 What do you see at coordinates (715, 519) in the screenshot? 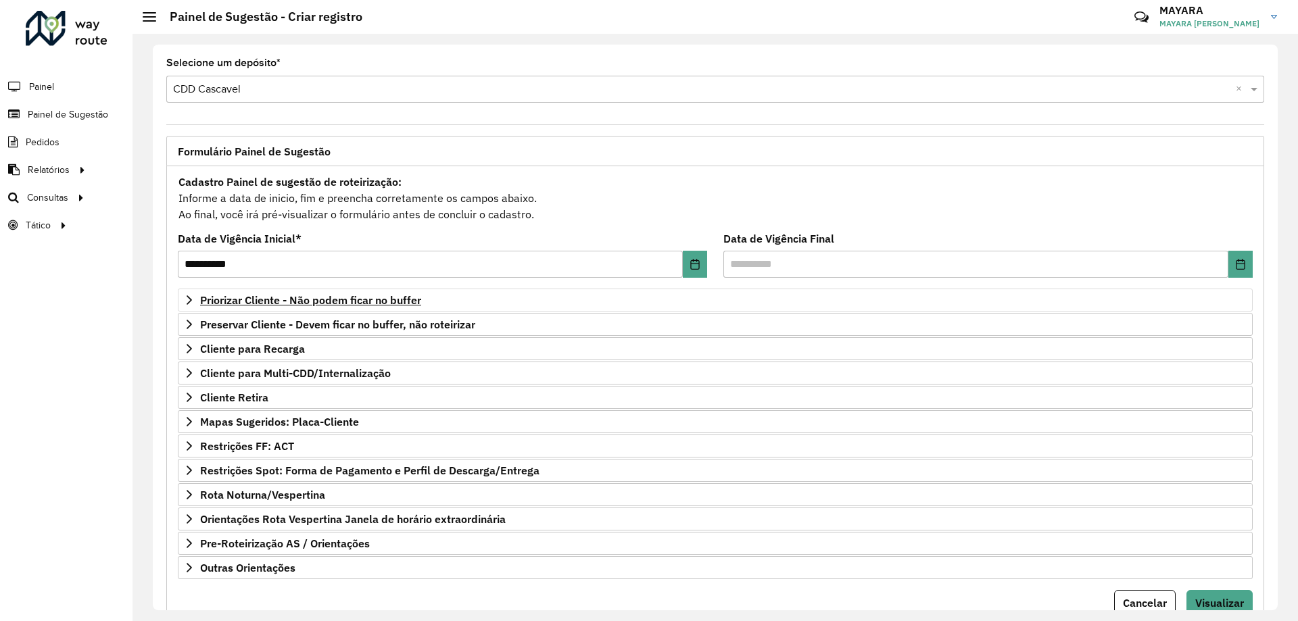
I see `a: Orientações Rota Vespertina Janela de horário extraordinária` at bounding box center [715, 519].